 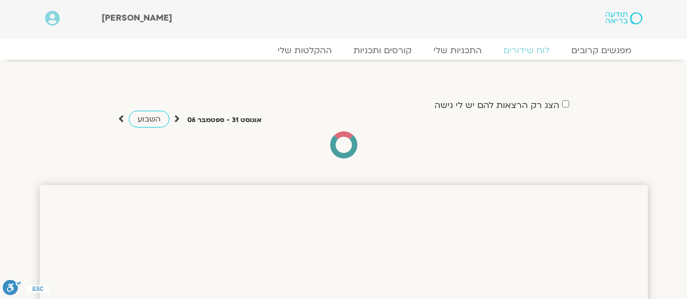 What do you see at coordinates (149, 119) in the screenshot?
I see `span: השבוע` at bounding box center [149, 119].